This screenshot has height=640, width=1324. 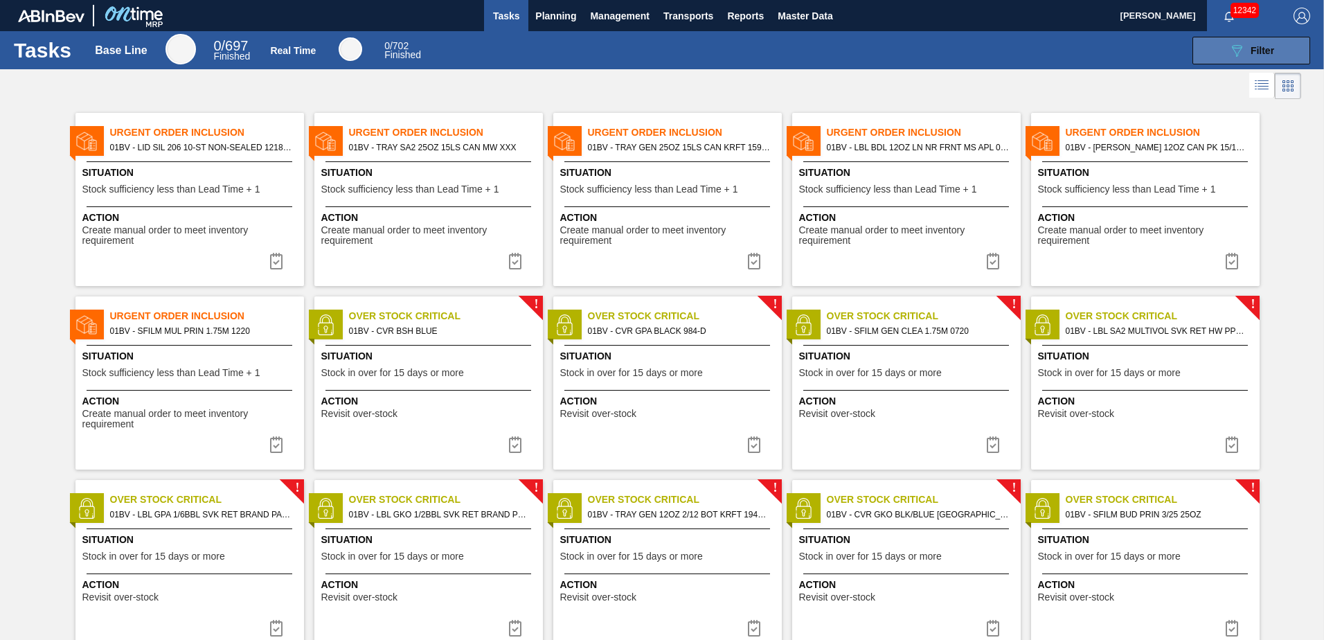 I want to click on div: Complete task: 7022947, so click(x=754, y=261).